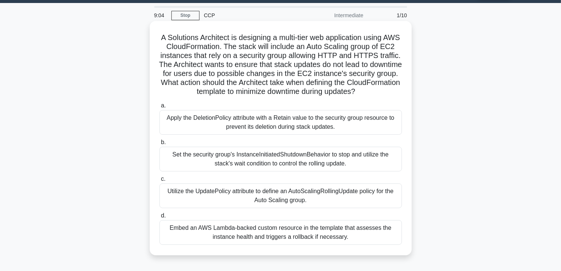 The height and width of the screenshot is (271, 561). Describe the element at coordinates (185, 15) in the screenshot. I see `a: Stop` at that location.